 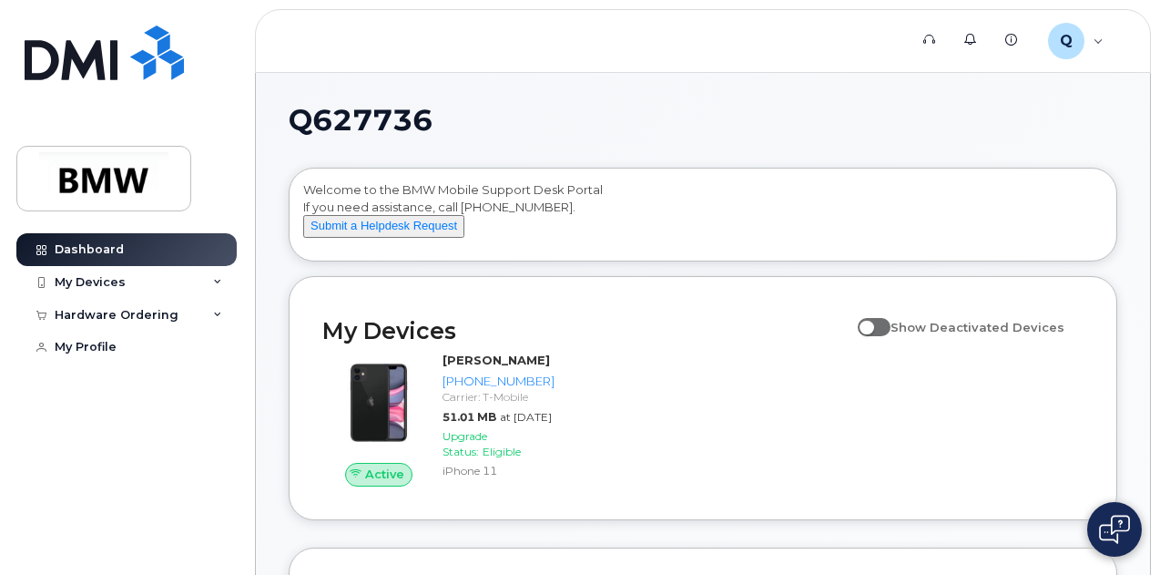 I want to click on div: Carrier: T-Mobile, so click(x=498, y=396).